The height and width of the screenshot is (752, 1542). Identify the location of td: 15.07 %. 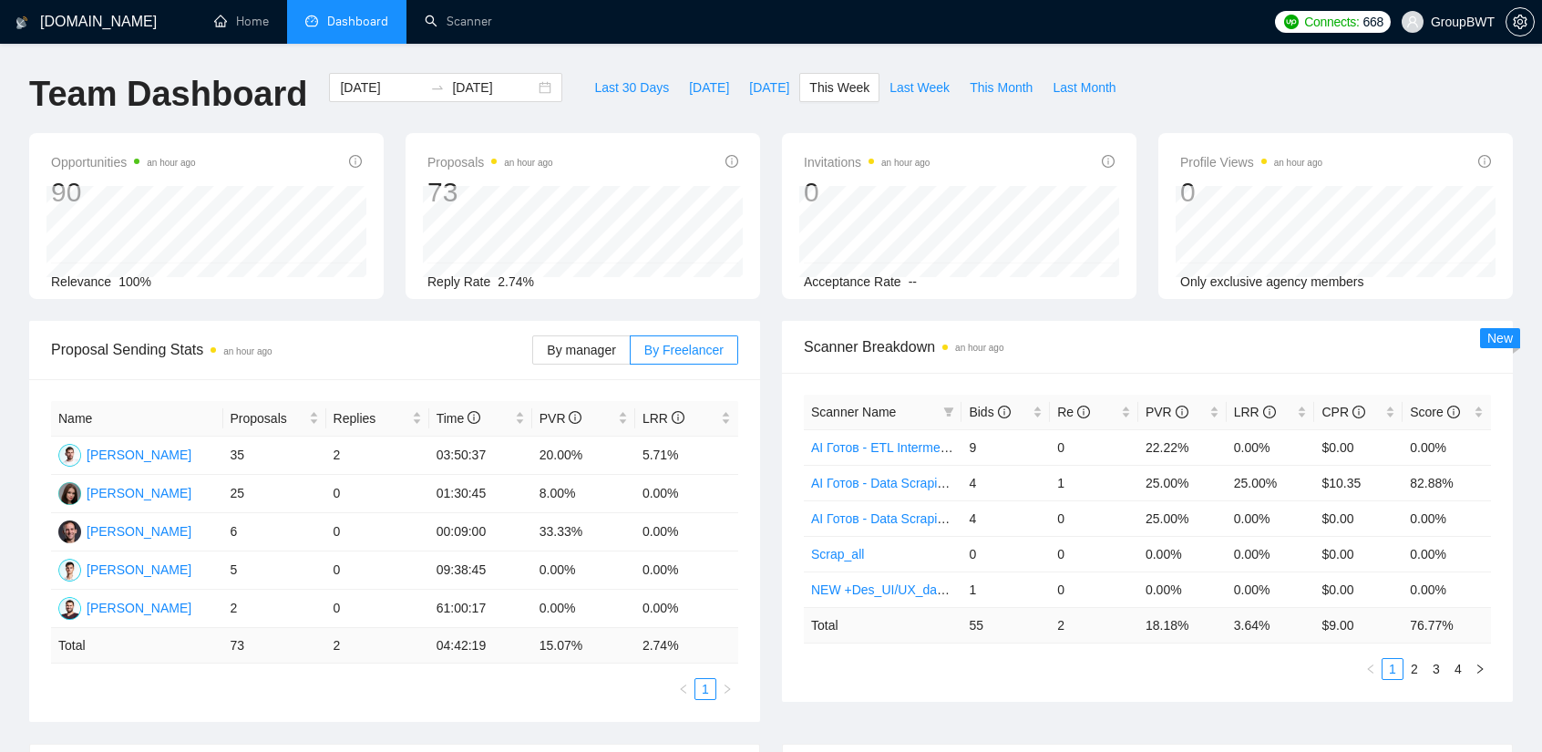
(583, 645).